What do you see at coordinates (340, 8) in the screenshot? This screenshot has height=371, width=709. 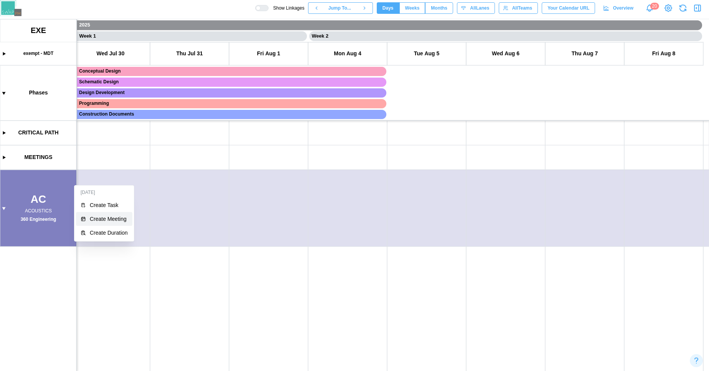 I see `span: Jump To...` at bounding box center [340, 8].